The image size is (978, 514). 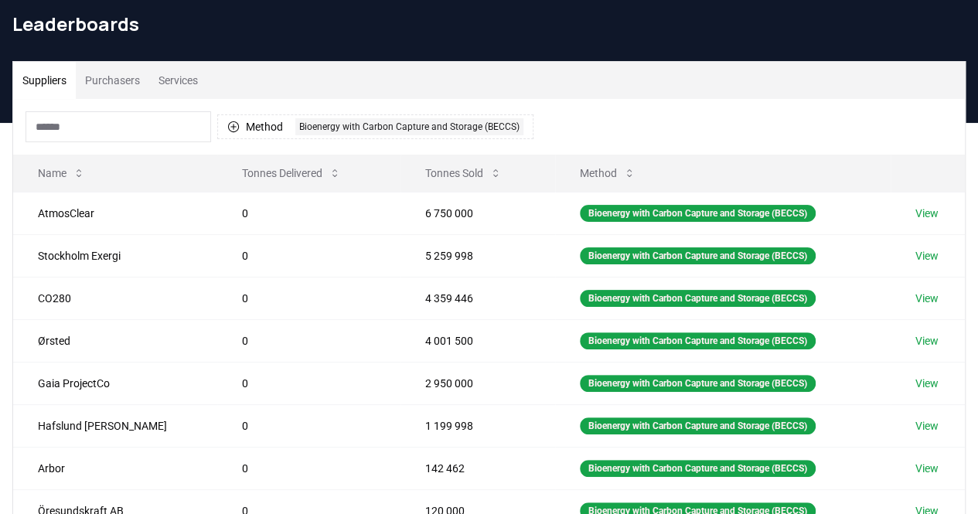 I want to click on td: 6 750 000, so click(x=478, y=213).